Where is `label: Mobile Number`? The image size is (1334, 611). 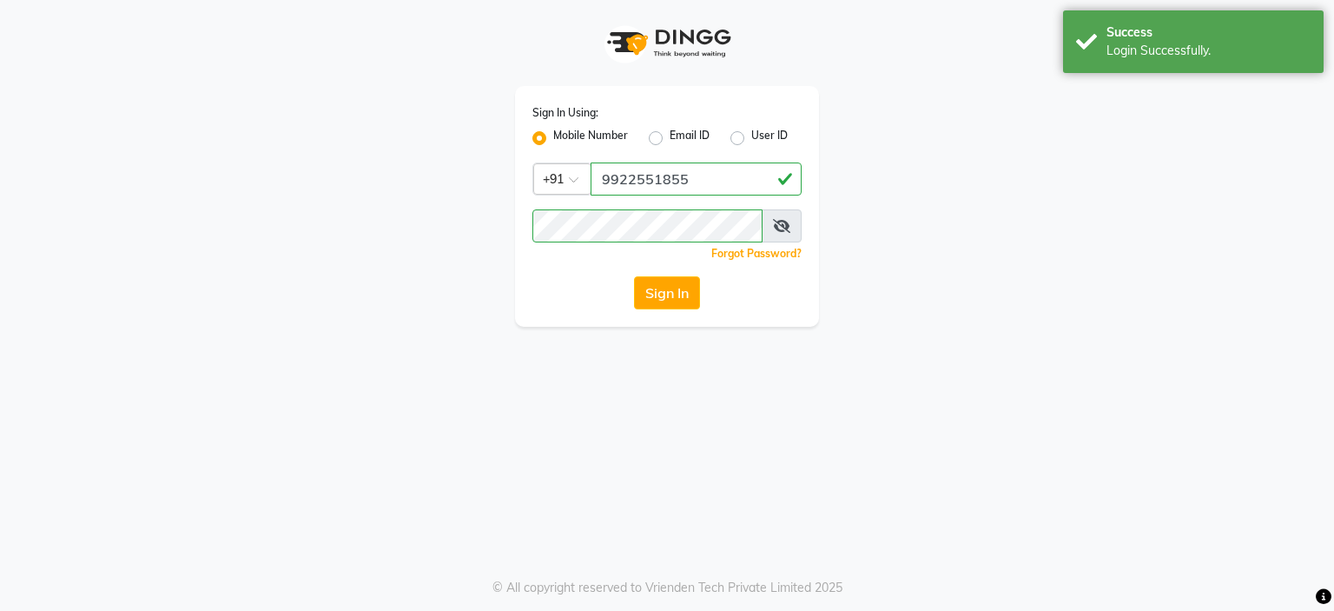 label: Mobile Number is located at coordinates (591, 138).